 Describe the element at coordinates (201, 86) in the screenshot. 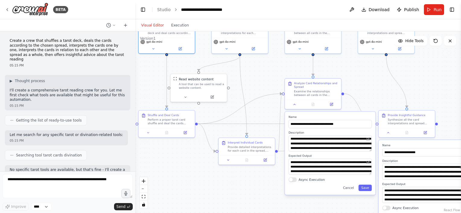

I see `div: A tool that can be used to read a website content.` at that location.